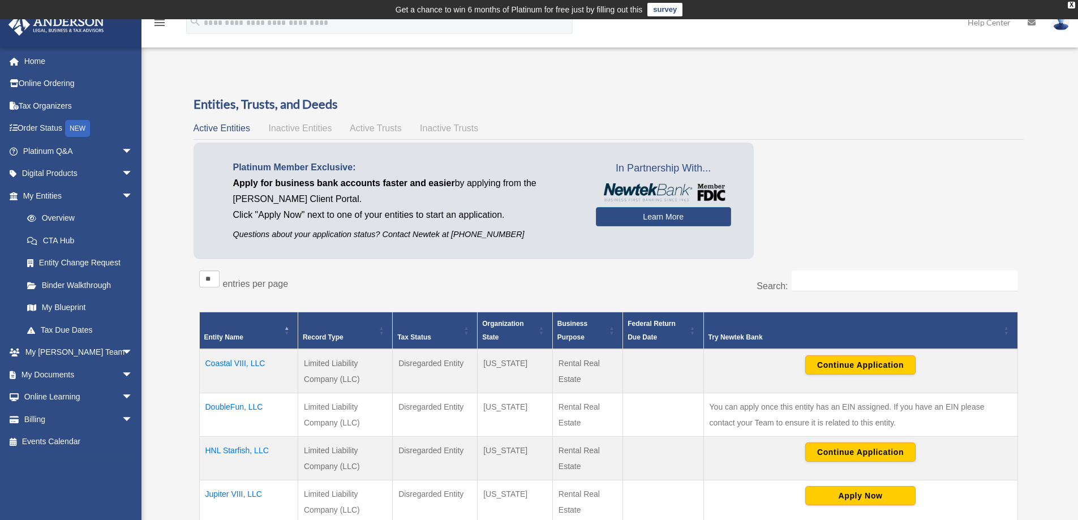 The height and width of the screenshot is (520, 1078). Describe the element at coordinates (80, 308) in the screenshot. I see `a: My Blueprint` at that location.